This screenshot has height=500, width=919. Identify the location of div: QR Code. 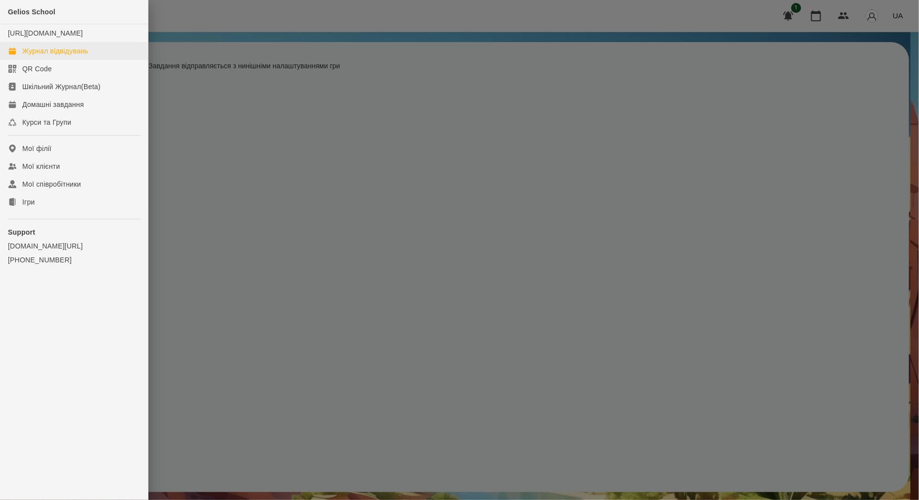
(37, 69).